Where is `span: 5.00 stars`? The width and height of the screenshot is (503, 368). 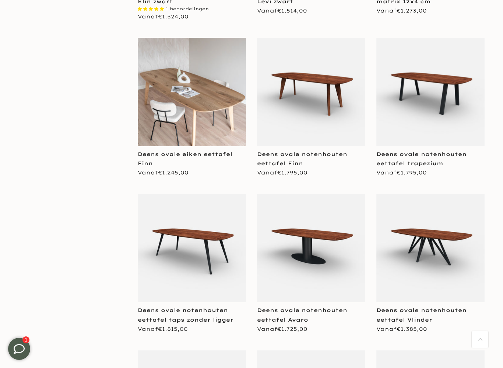
span: 5.00 stars is located at coordinates (152, 9).